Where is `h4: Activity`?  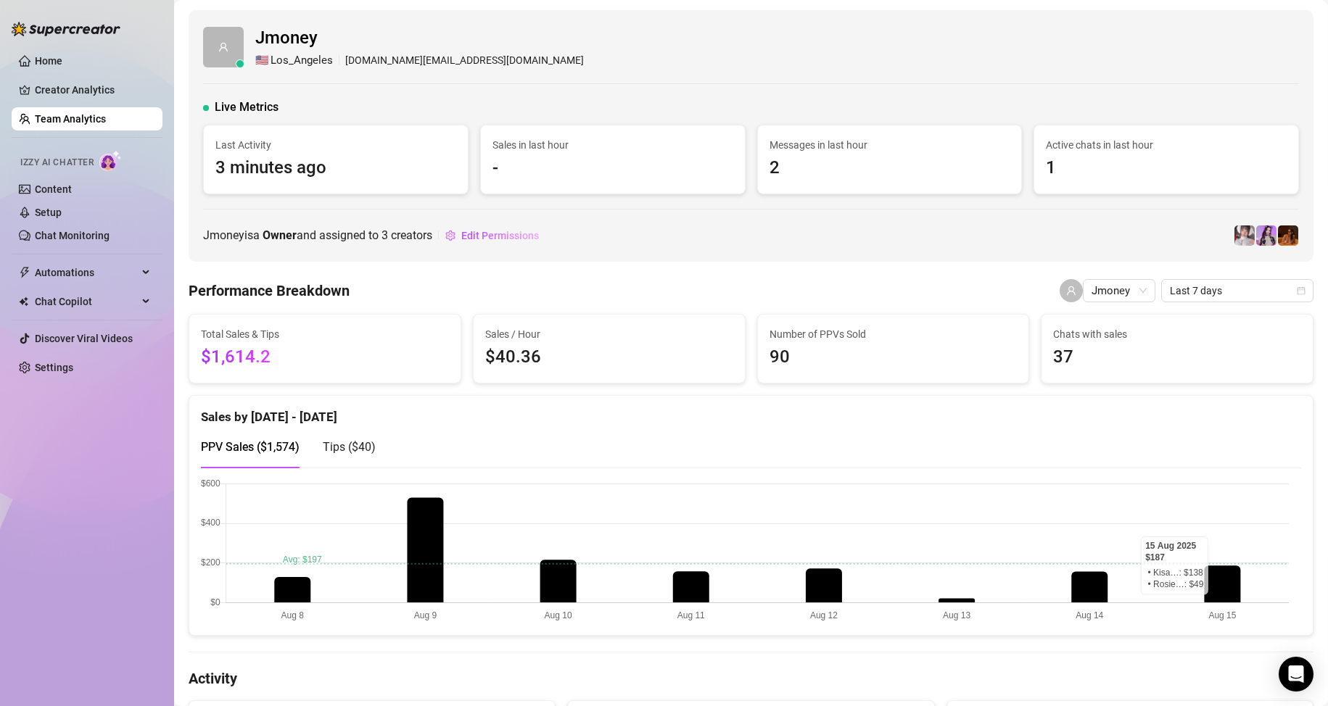 h4: Activity is located at coordinates (751, 679).